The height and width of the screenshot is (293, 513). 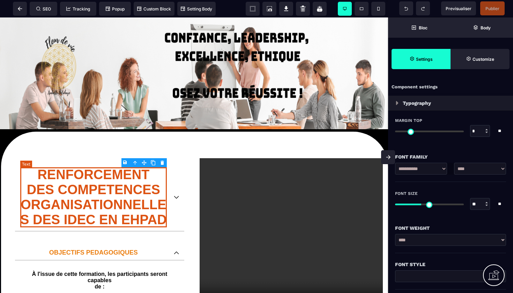 I want to click on span: Open Style Manager, so click(x=479, y=59).